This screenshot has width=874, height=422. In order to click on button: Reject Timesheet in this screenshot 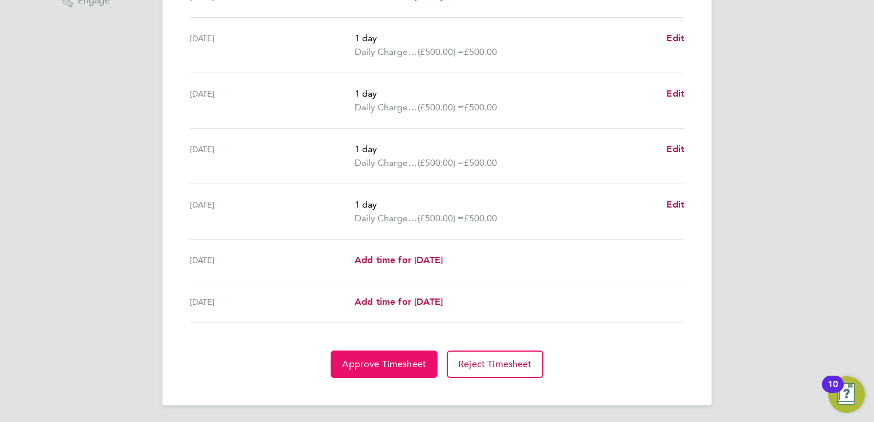, I will do `click(495, 364)`.